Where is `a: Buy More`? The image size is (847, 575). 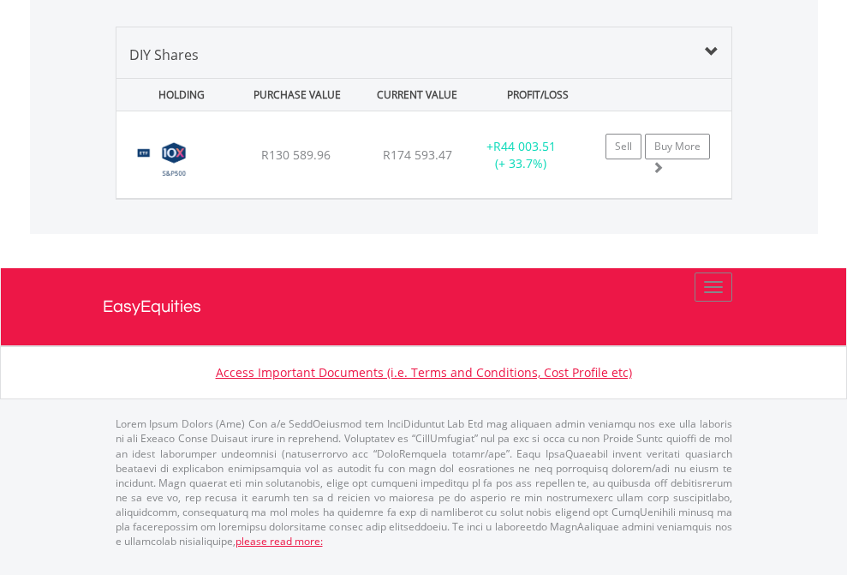
a: Buy More is located at coordinates (678, 147).